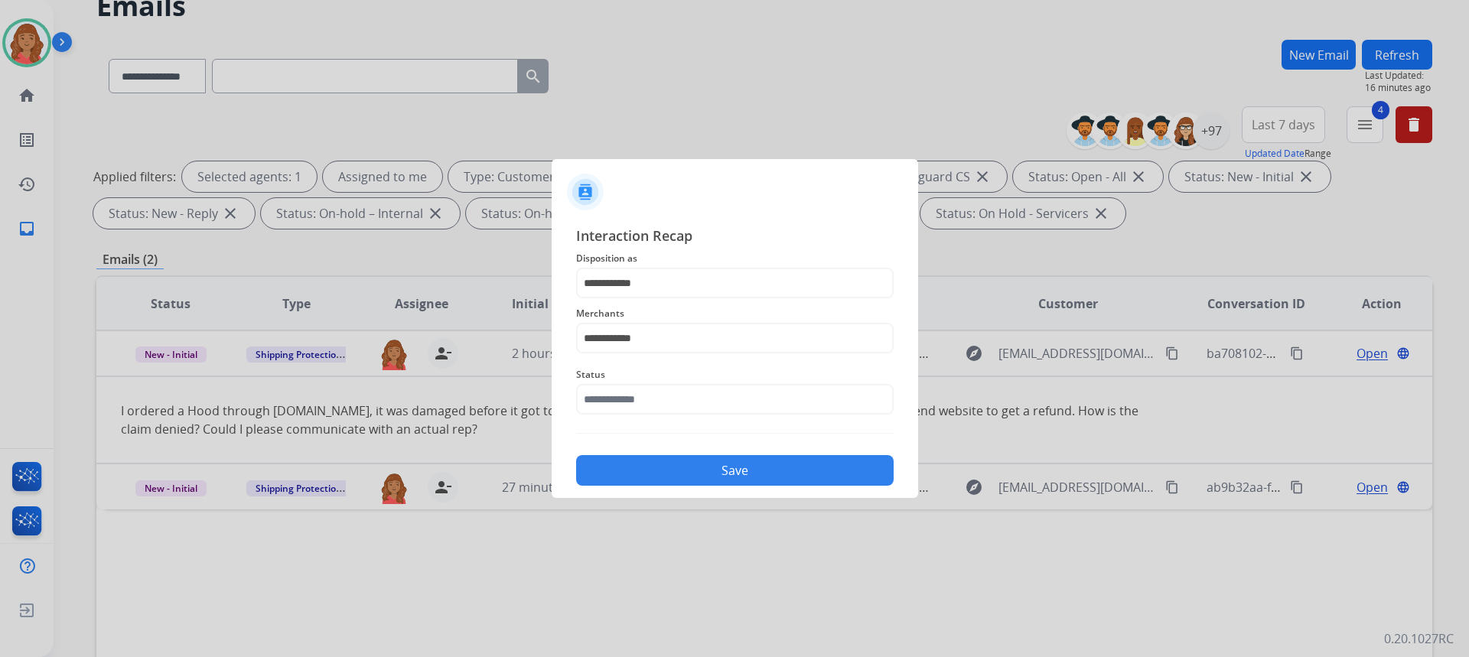 Image resolution: width=1469 pixels, height=657 pixels. I want to click on img: contactIcon, so click(585, 192).